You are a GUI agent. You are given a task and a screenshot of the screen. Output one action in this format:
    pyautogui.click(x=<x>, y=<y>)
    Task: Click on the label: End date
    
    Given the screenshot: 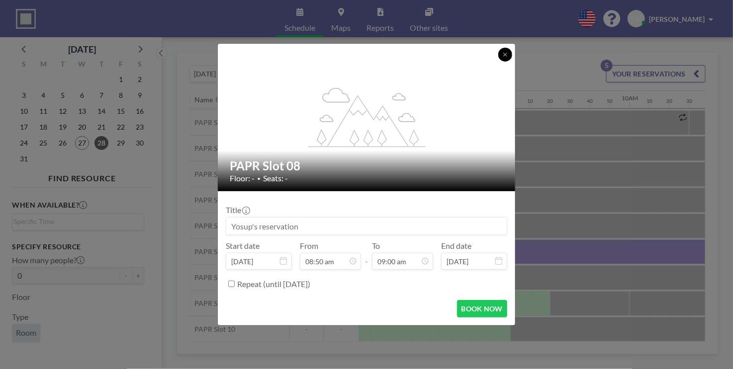 What is the action you would take?
    pyautogui.click(x=456, y=246)
    